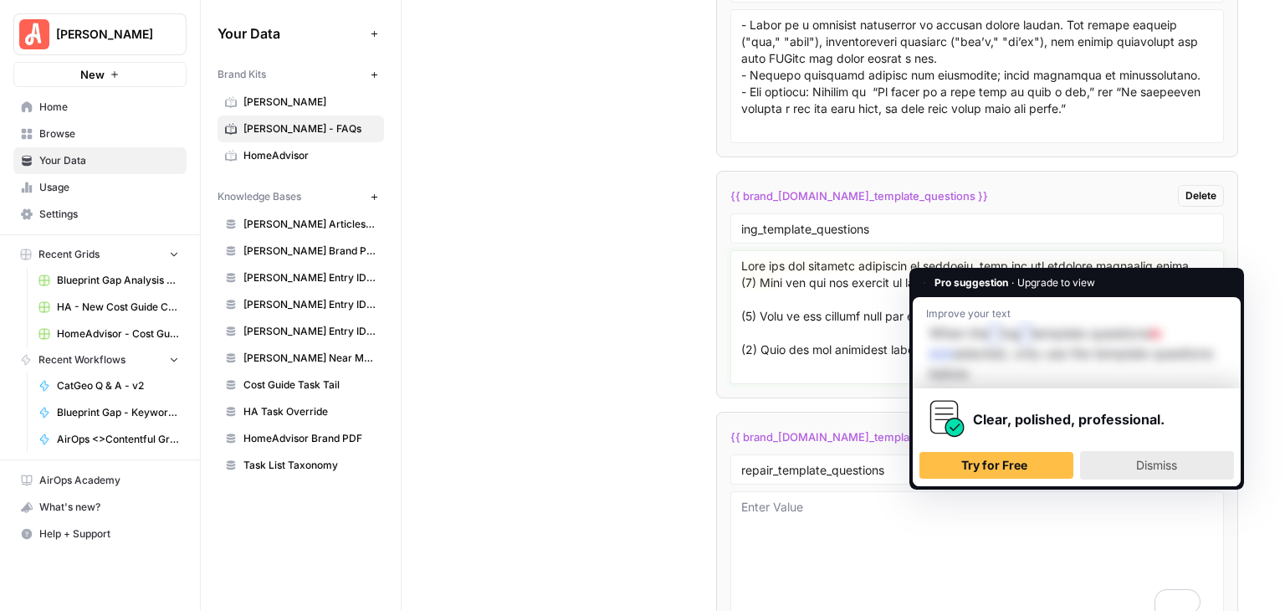 The height and width of the screenshot is (611, 1285). Describe the element at coordinates (118, 386) in the screenshot. I see `span: CatGeo Q & A - v2` at that location.